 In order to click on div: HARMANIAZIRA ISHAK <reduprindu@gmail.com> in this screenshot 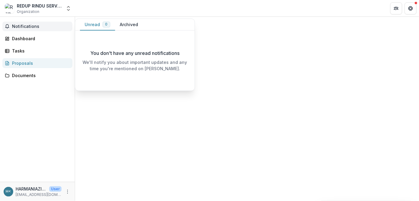, I will do `click(8, 191)`.